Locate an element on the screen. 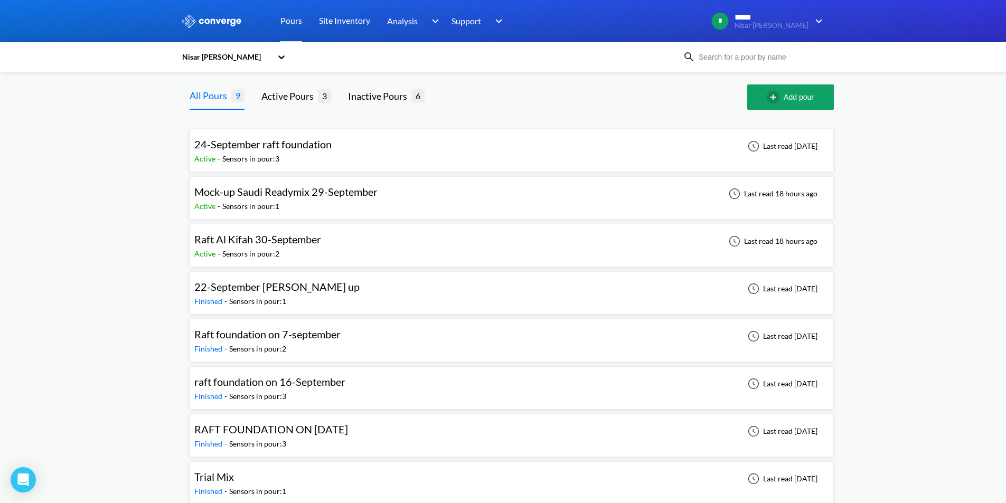 This screenshot has width=1006, height=503. div: Active Pours is located at coordinates (289, 96).